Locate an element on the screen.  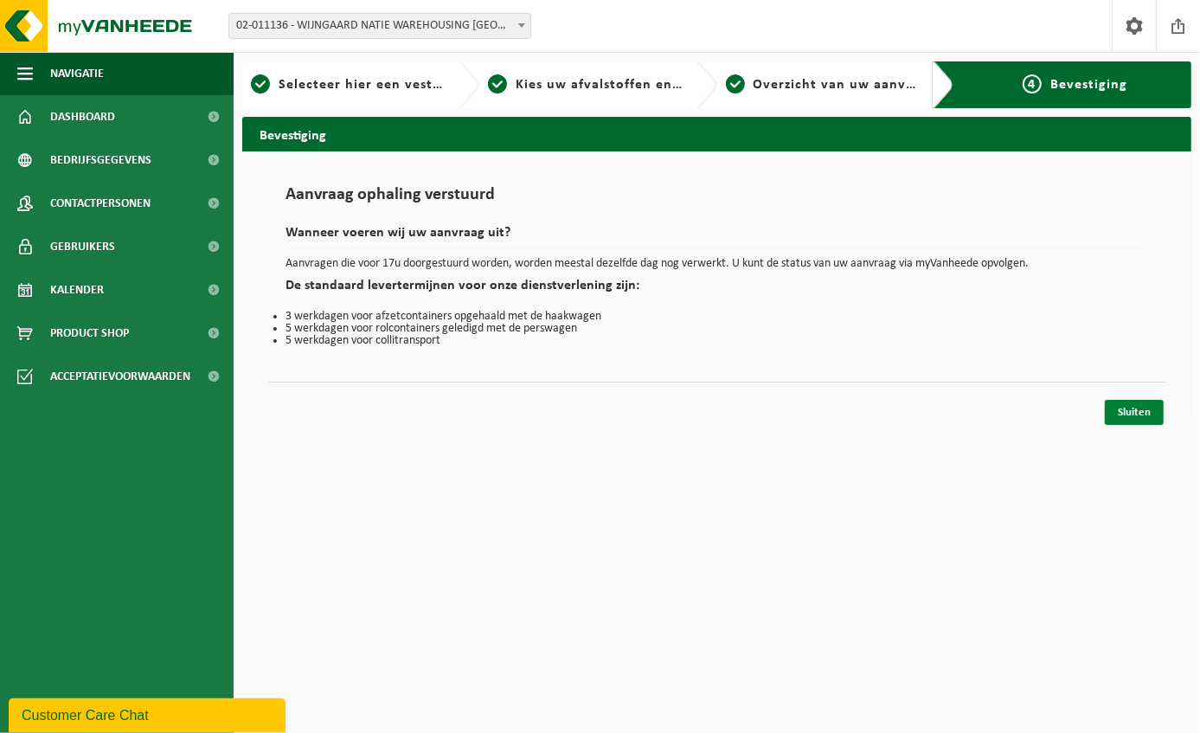
li: 3 werkdagen voor afzetcontainers opgehaald met de haakwagen is located at coordinates (717, 317).